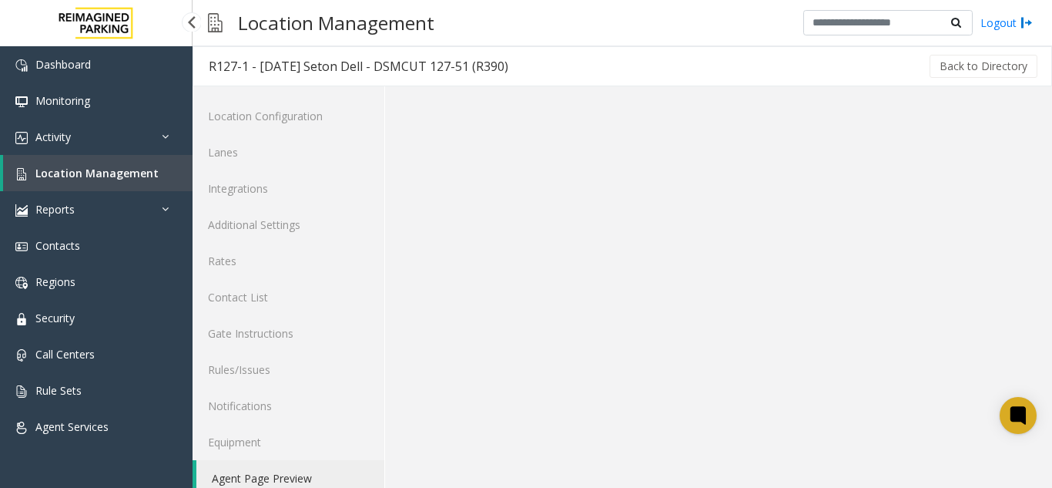  I want to click on span: Dashboard, so click(63, 64).